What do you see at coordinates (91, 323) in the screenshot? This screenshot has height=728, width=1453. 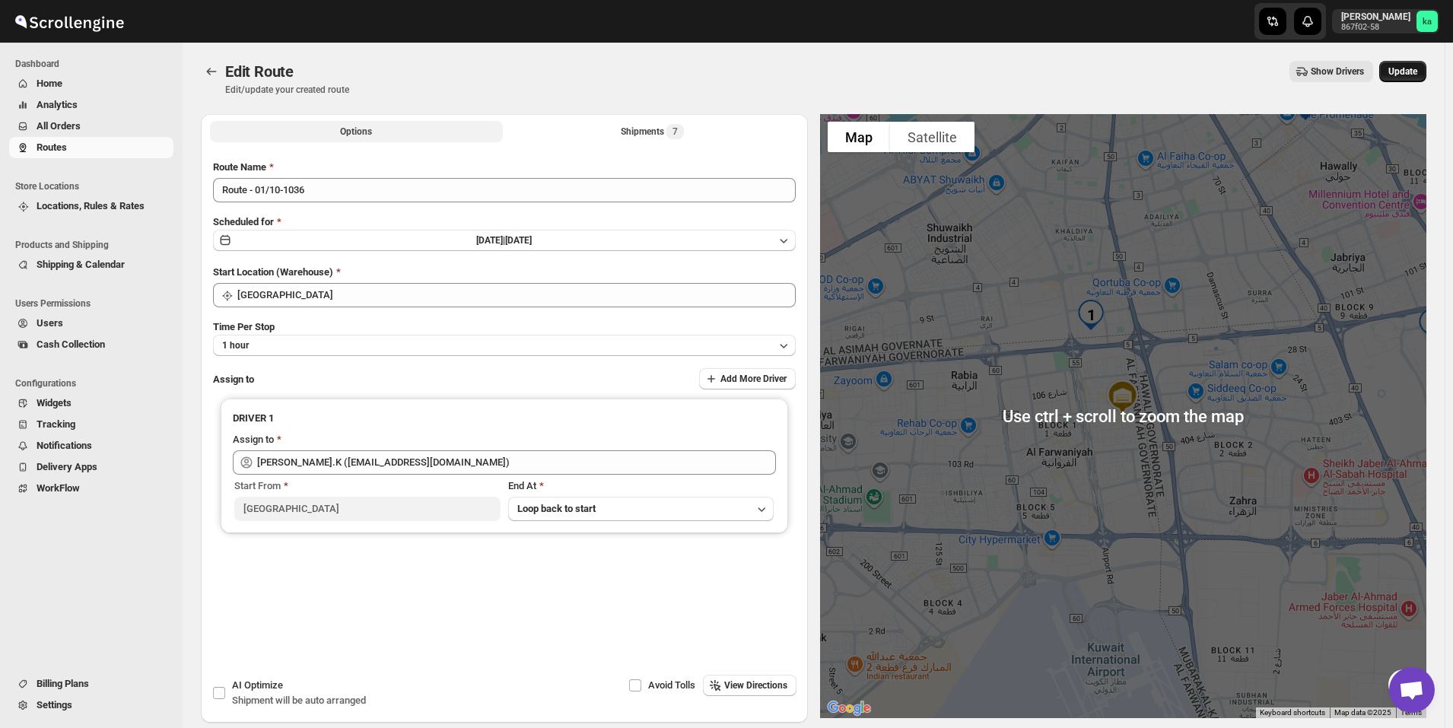 I see `button: Users` at bounding box center [91, 323].